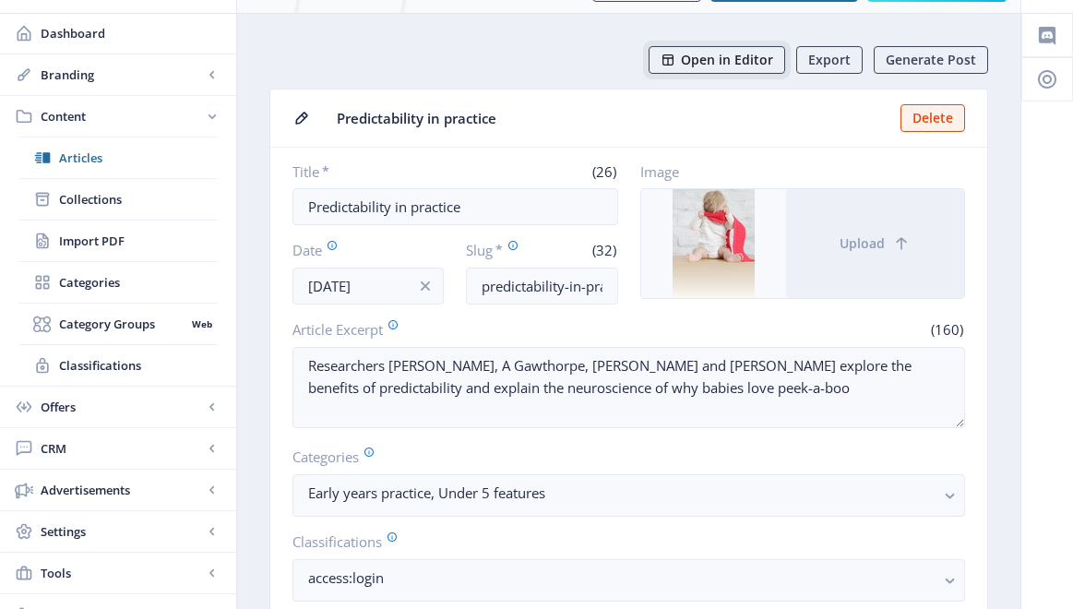 The height and width of the screenshot is (609, 1073). What do you see at coordinates (122, 75) in the screenshot?
I see `span: Branding` at bounding box center [122, 75].